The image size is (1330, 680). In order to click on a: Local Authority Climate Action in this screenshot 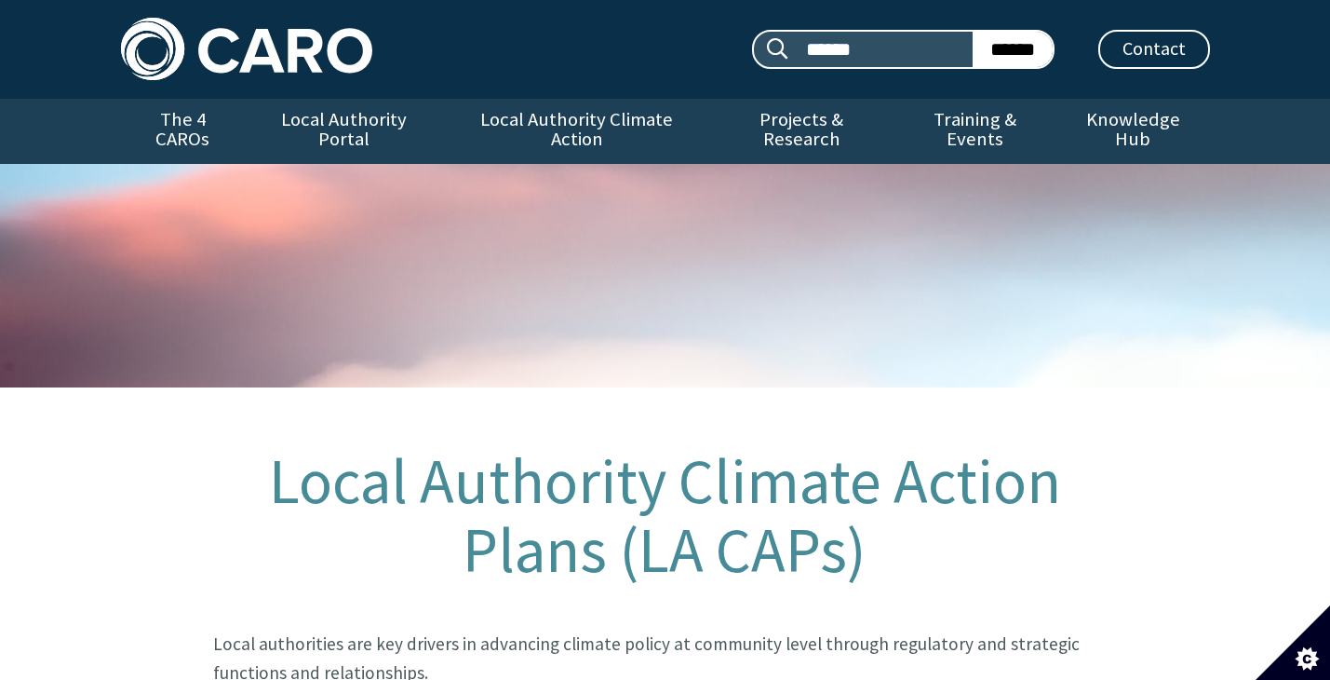, I will do `click(576, 131)`.